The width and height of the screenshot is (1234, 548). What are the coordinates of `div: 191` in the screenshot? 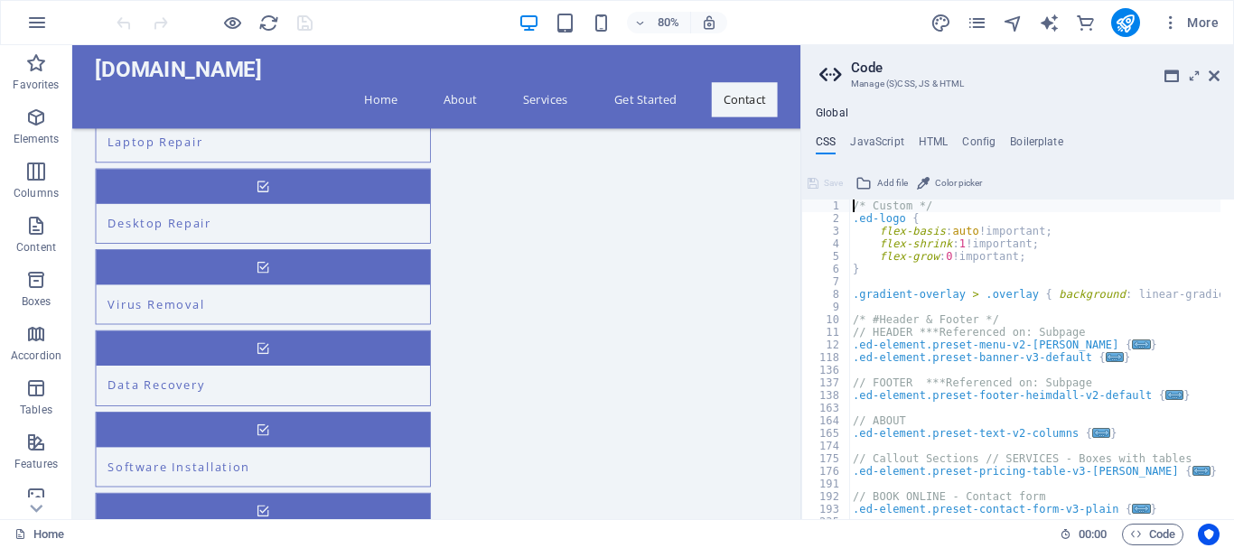 It's located at (826, 484).